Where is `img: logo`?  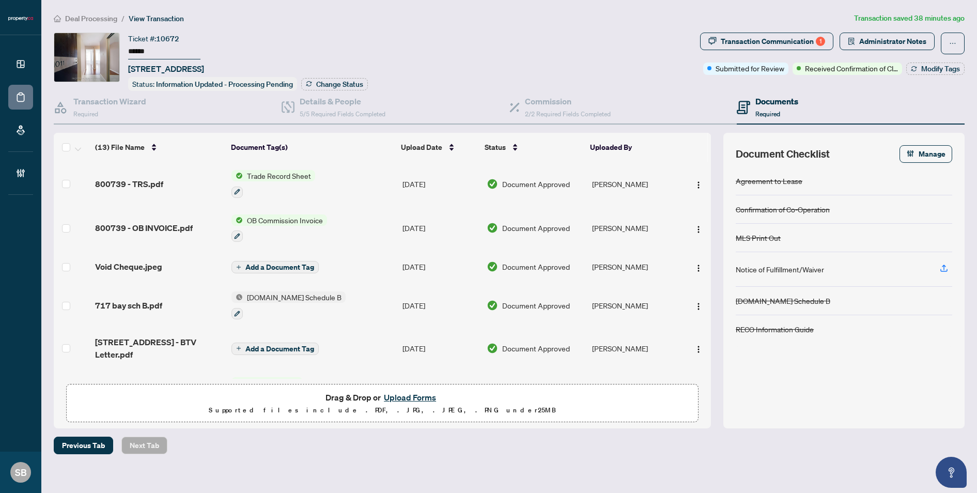 img: logo is located at coordinates (21, 19).